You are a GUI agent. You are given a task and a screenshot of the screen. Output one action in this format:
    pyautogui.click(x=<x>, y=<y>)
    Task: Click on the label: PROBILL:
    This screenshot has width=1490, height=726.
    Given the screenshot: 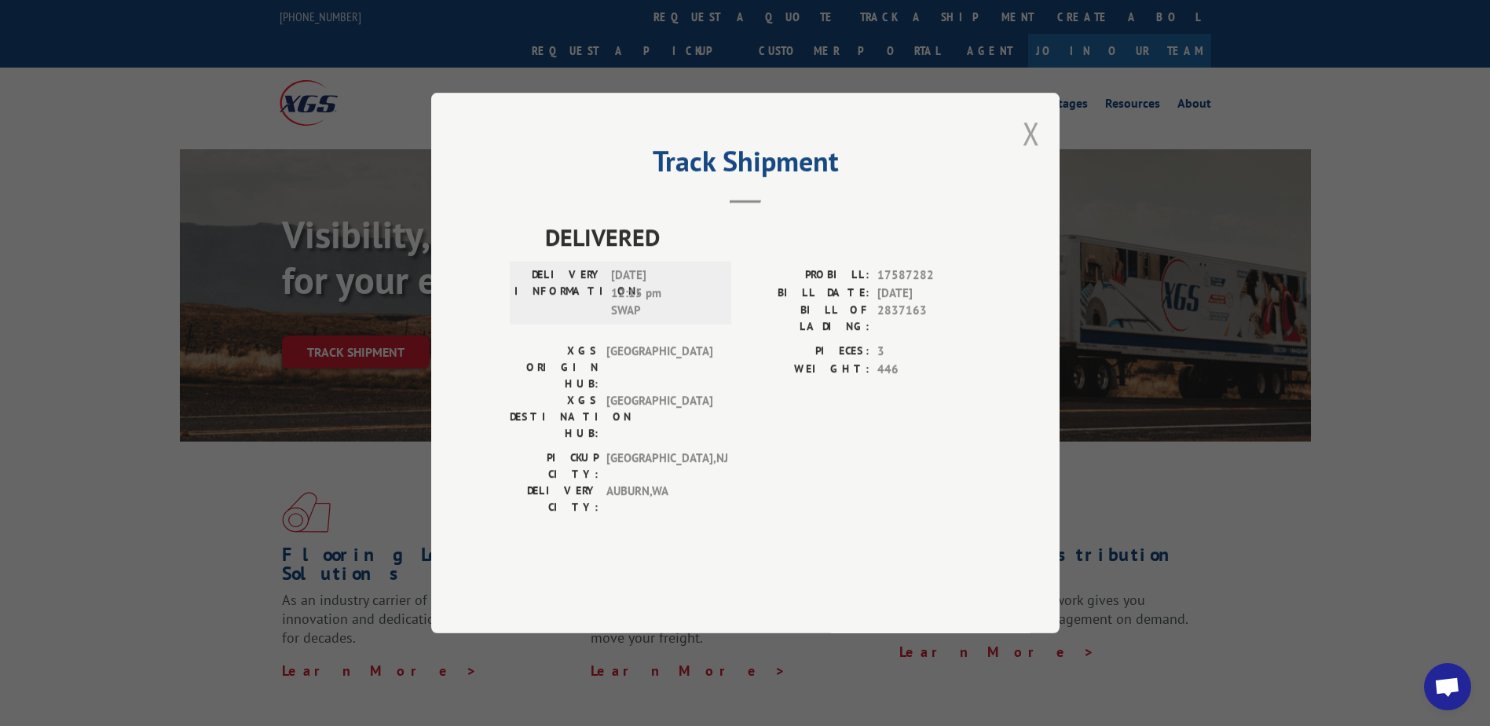 What is the action you would take?
    pyautogui.click(x=808, y=275)
    